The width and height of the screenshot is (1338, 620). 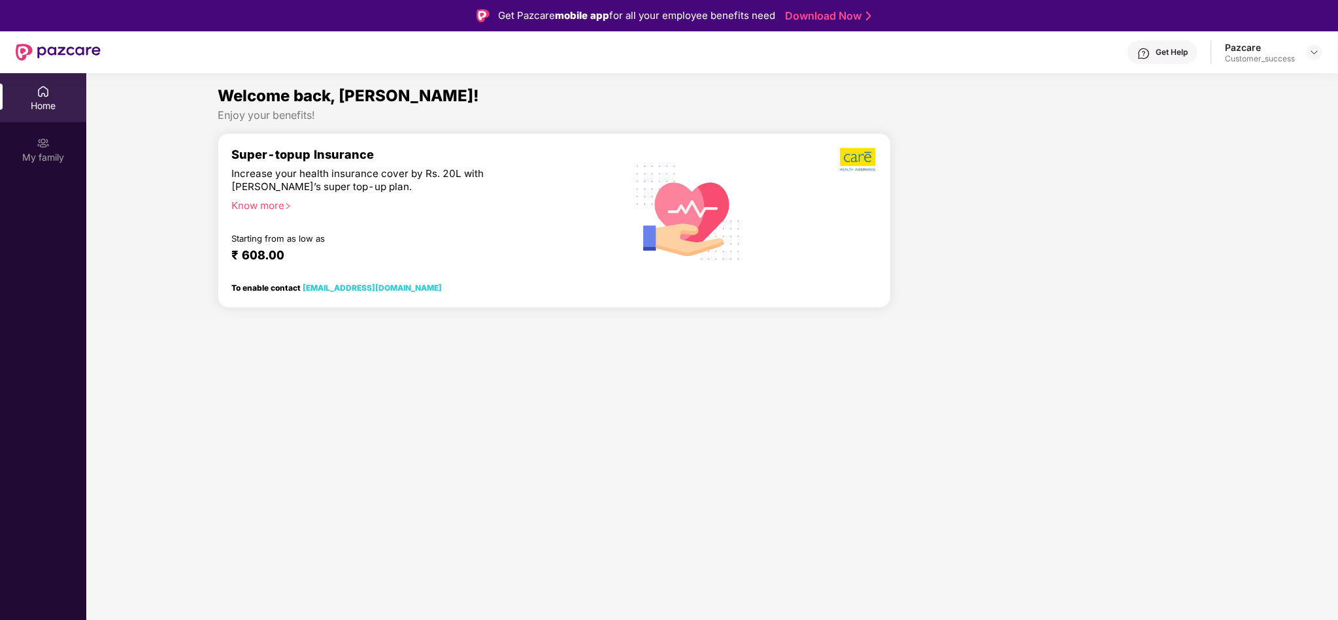 I want to click on div: Get Pazcare for all your employee benefits need, so click(x=637, y=16).